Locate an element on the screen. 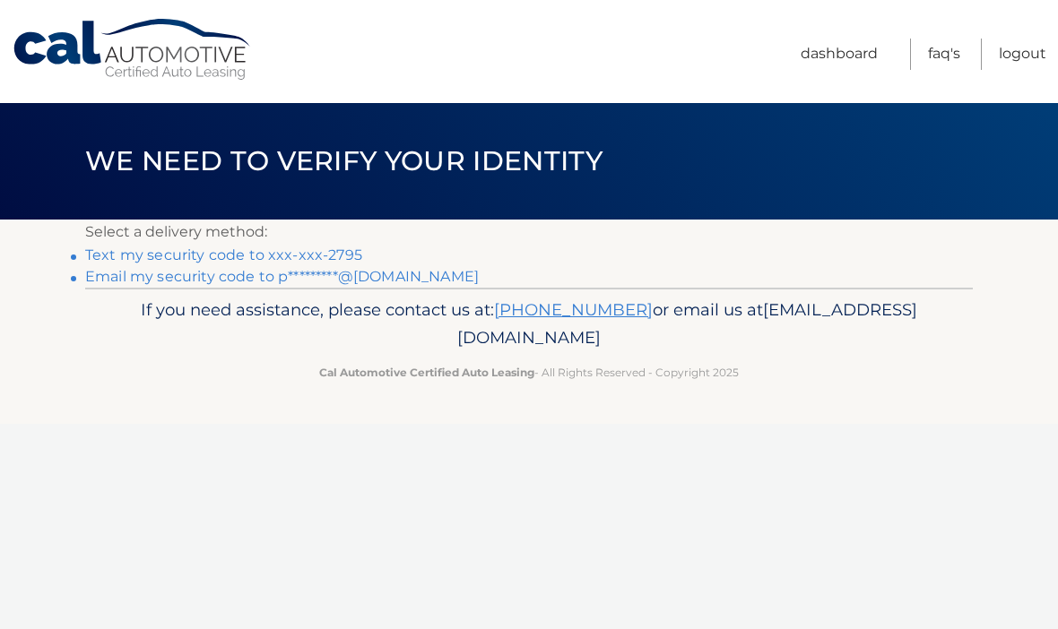 This screenshot has width=1058, height=629. a: FAQ's is located at coordinates (944, 54).